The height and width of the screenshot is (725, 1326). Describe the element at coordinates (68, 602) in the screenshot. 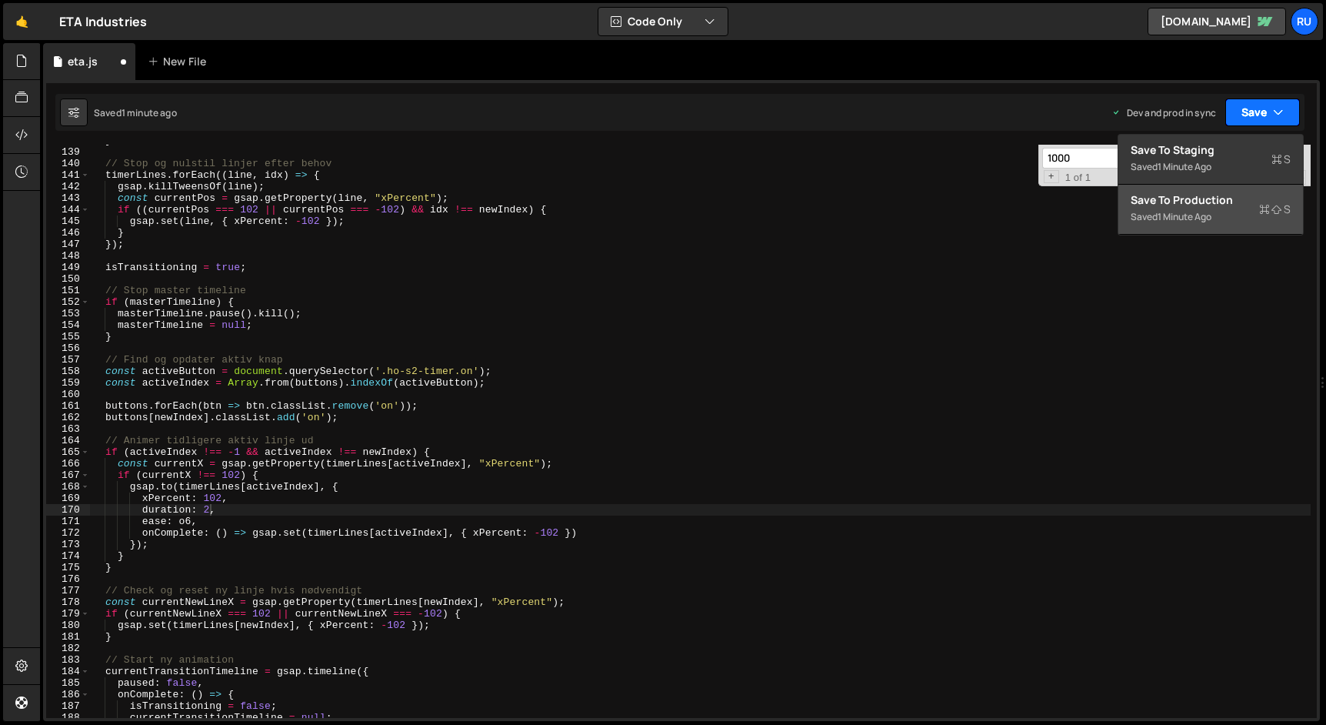

I see `div: 178` at that location.